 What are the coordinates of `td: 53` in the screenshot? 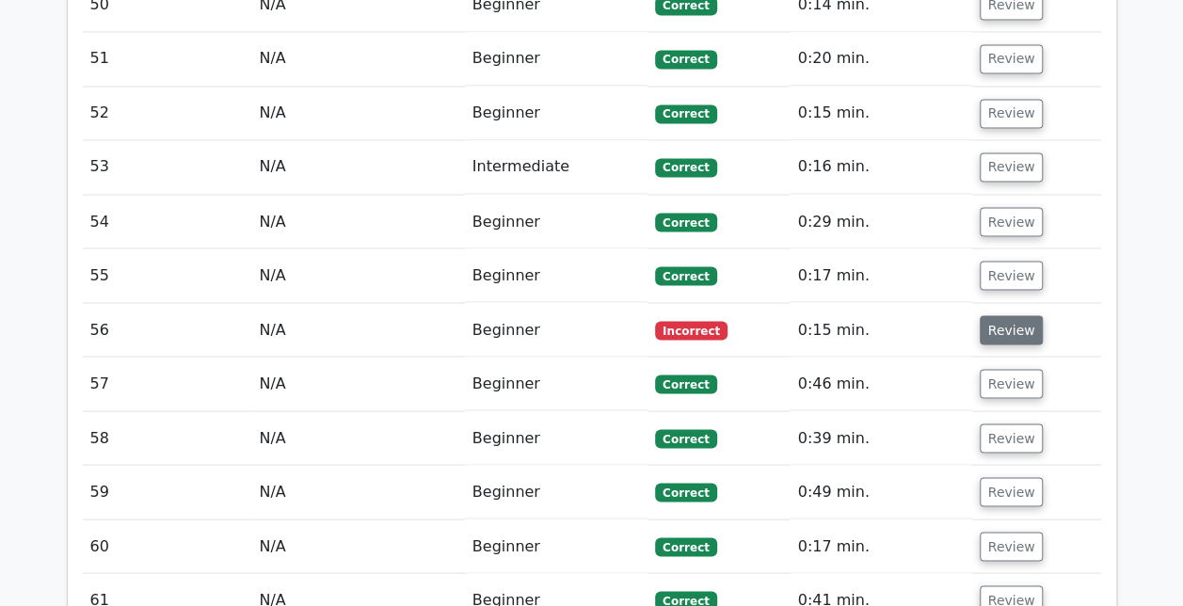 It's located at (168, 167).